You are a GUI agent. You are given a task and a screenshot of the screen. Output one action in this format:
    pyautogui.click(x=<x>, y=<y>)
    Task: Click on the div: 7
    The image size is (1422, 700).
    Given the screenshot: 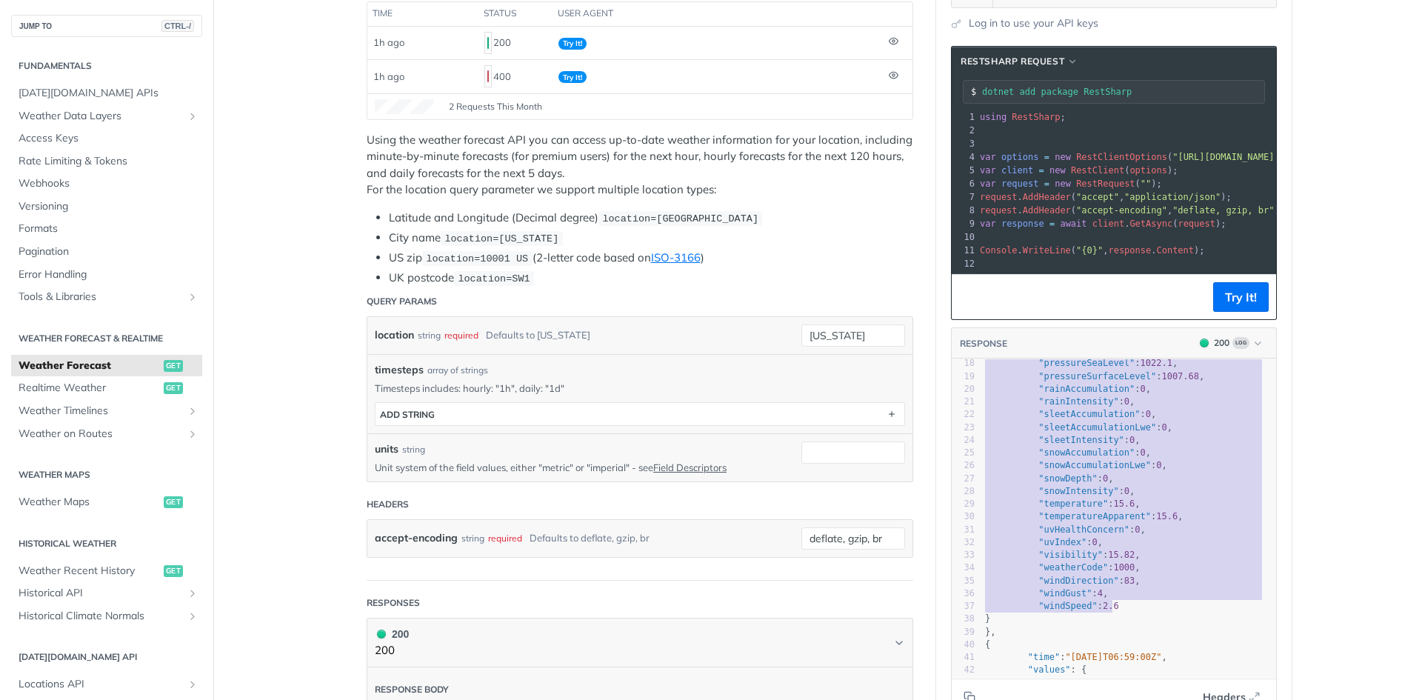 What is the action you would take?
    pyautogui.click(x=964, y=197)
    